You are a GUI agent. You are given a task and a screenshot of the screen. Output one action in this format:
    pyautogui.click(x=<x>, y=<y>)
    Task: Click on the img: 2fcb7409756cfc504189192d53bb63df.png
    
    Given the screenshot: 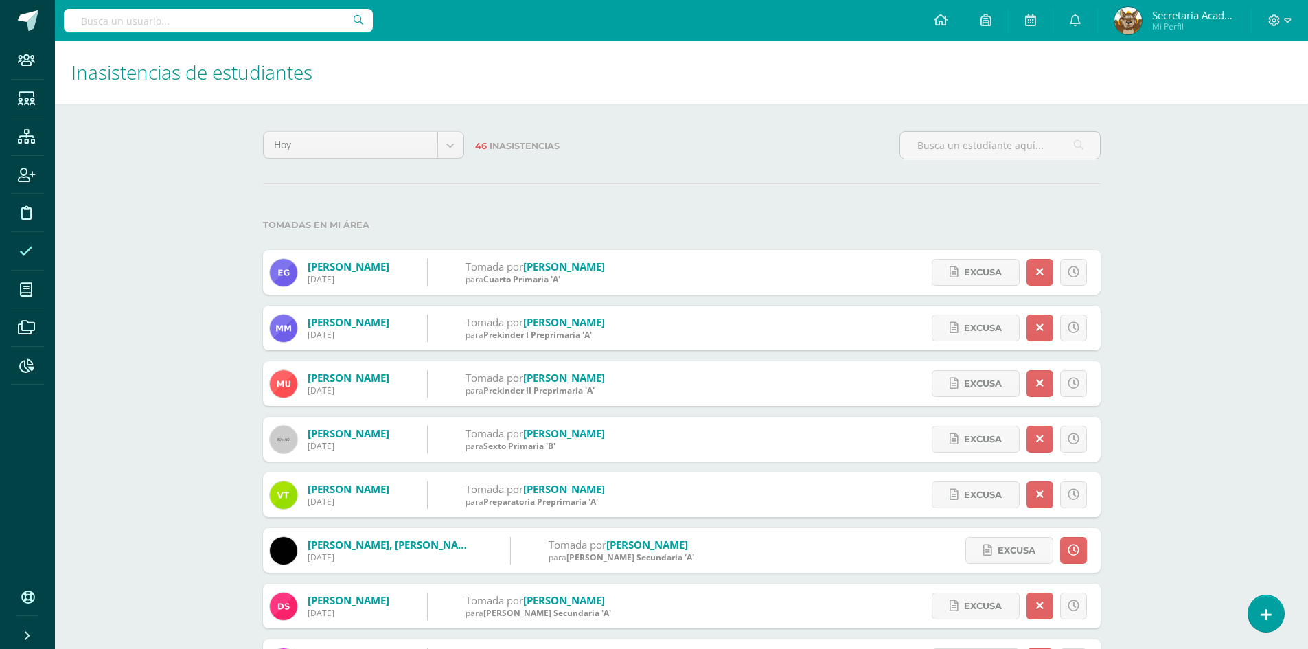 What is the action you would take?
    pyautogui.click(x=283, y=384)
    